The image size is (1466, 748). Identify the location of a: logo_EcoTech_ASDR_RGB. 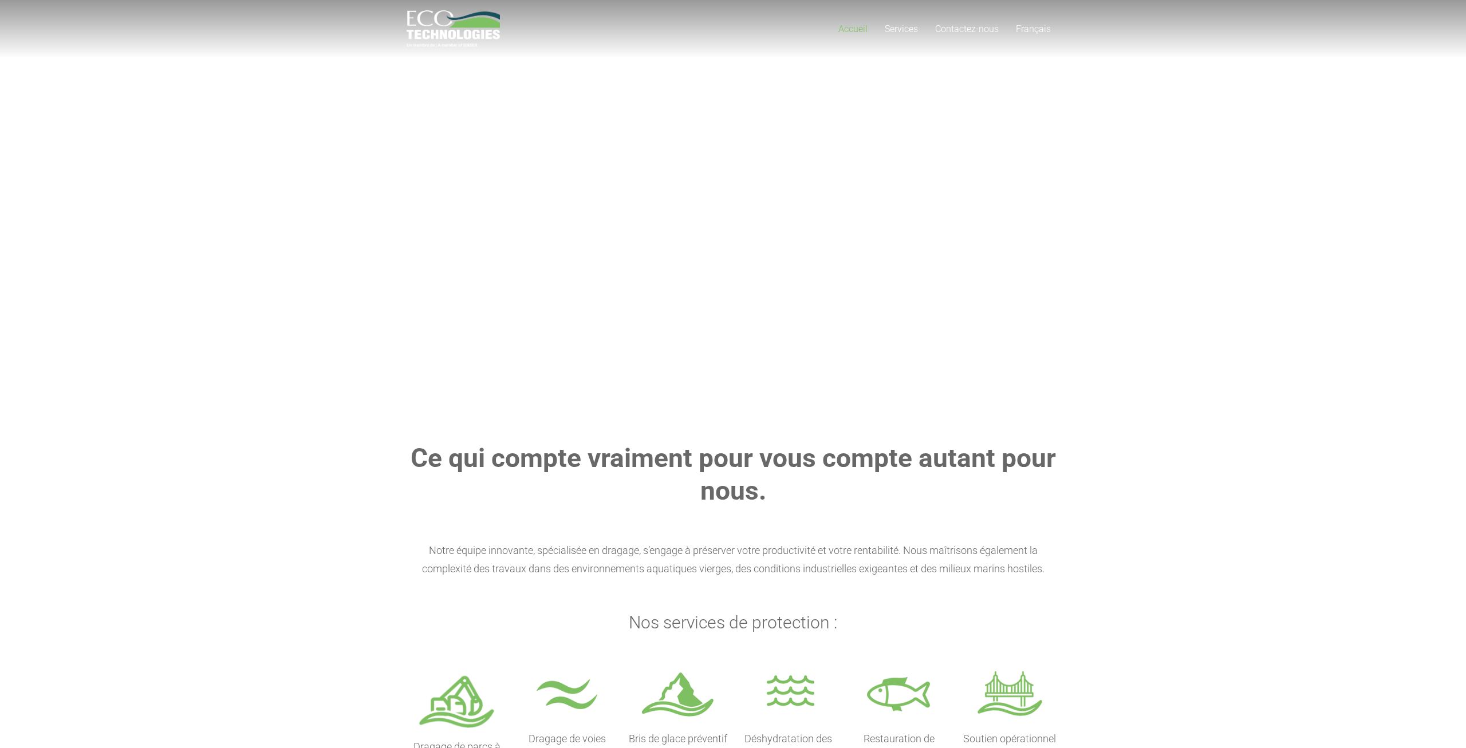
(453, 29).